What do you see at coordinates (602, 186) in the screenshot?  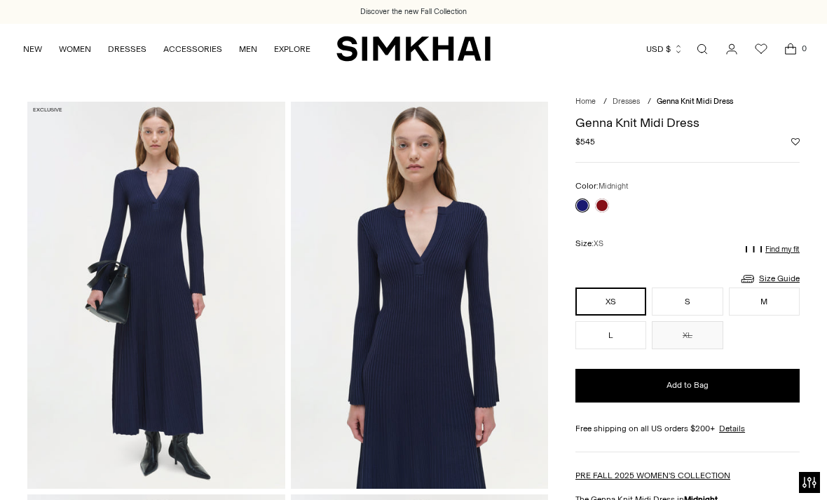 I see `label: Color:` at bounding box center [602, 186].